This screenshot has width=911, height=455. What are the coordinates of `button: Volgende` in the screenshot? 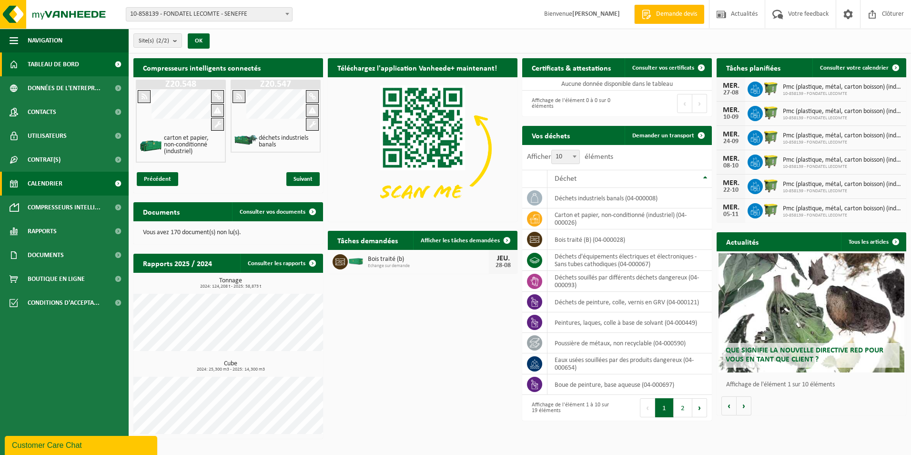 It's located at (744, 406).